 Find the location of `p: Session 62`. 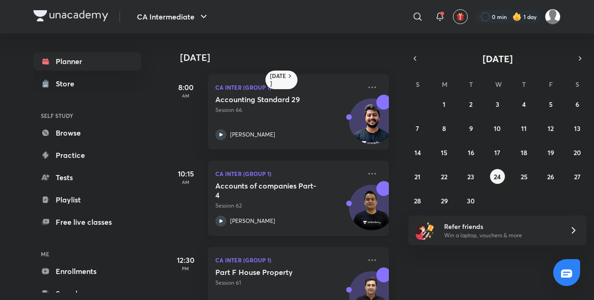

p: Session 62 is located at coordinates (288, 206).